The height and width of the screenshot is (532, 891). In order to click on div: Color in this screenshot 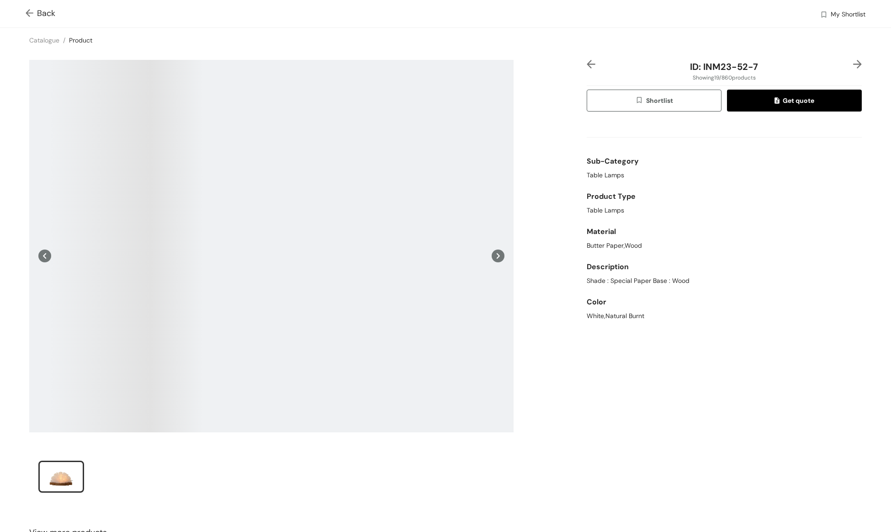, I will do `click(725, 302)`.